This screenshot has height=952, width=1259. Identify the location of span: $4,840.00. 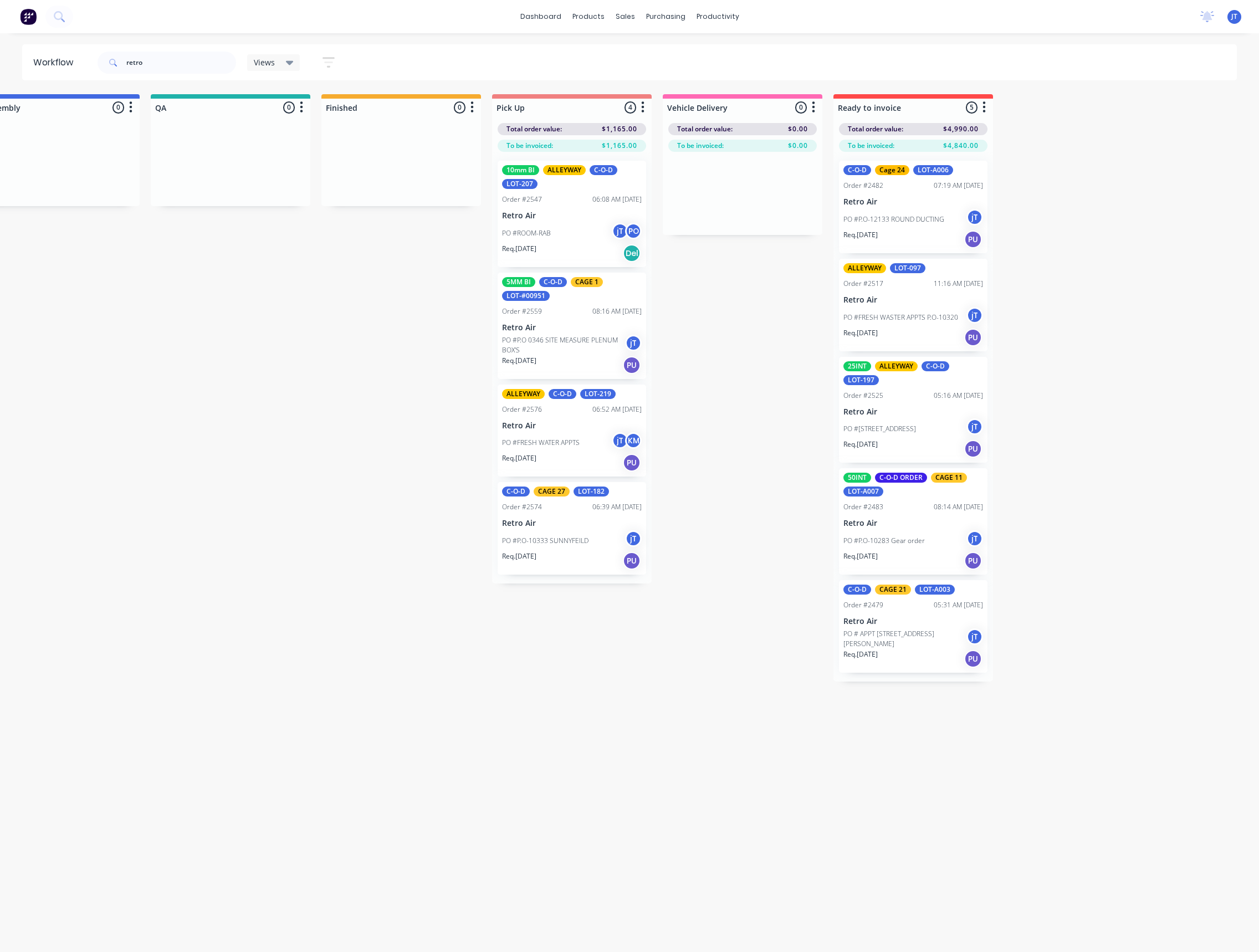
(961, 145).